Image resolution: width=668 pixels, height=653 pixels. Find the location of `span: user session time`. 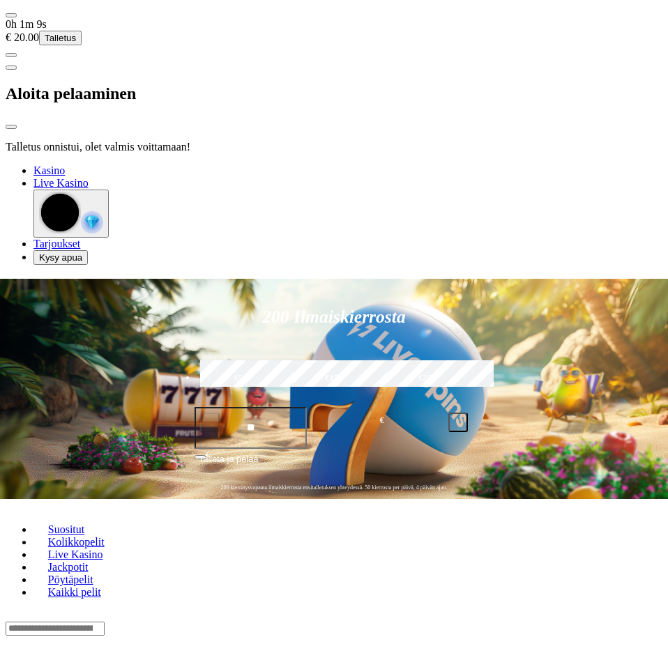

span: user session time is located at coordinates (26, 24).